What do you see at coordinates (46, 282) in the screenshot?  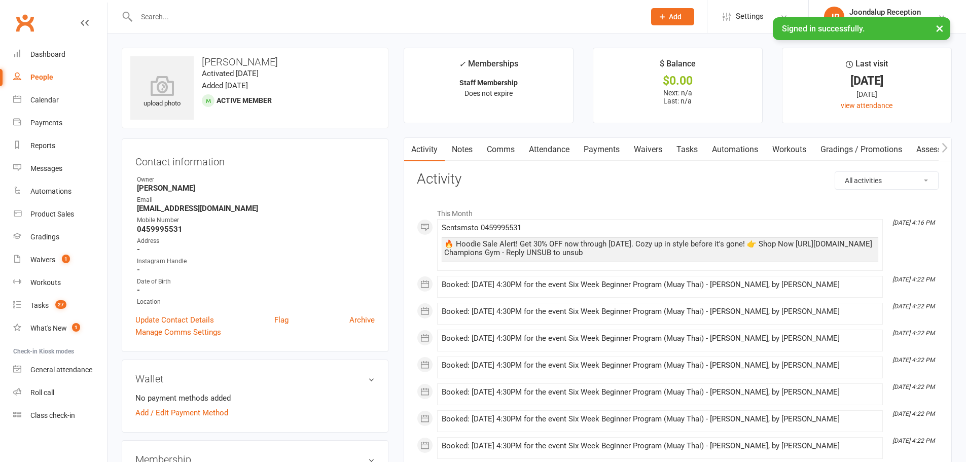 I see `div: Workouts` at bounding box center [46, 282].